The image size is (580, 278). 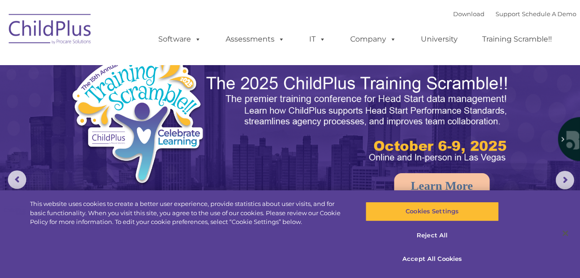 What do you see at coordinates (549, 14) in the screenshot?
I see `a: Schedule A Demo` at bounding box center [549, 14].